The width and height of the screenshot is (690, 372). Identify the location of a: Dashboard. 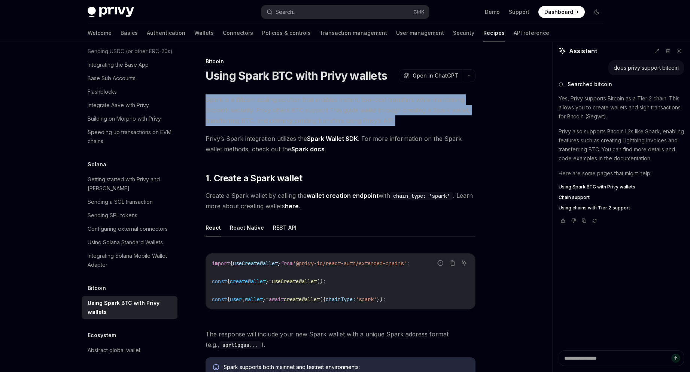
(562, 12).